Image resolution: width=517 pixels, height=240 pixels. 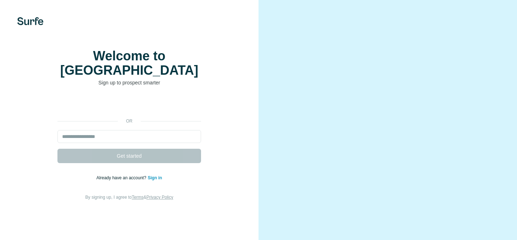 What do you see at coordinates (30, 21) in the screenshot?
I see `img: Surfe's logo` at bounding box center [30, 21].